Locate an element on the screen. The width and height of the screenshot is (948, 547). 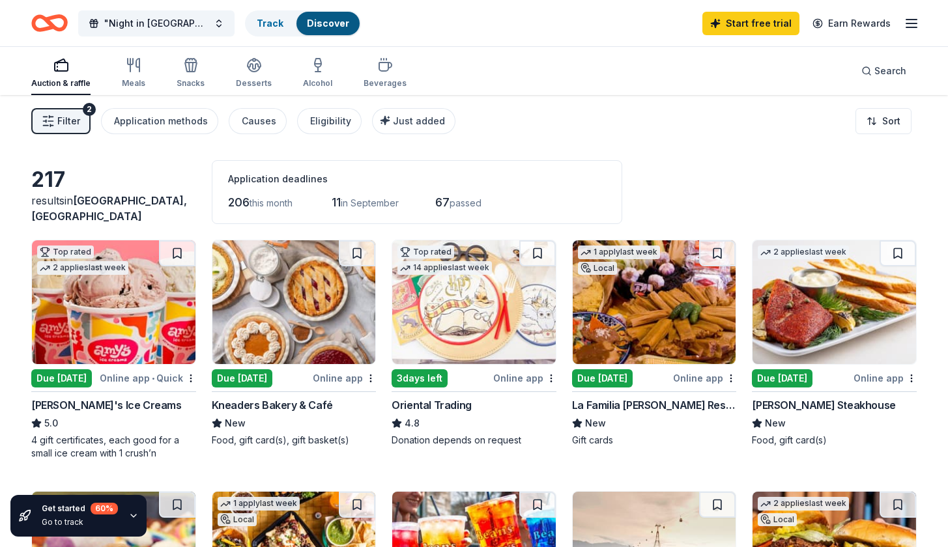
div: Oriental Trading is located at coordinates (431, 405).